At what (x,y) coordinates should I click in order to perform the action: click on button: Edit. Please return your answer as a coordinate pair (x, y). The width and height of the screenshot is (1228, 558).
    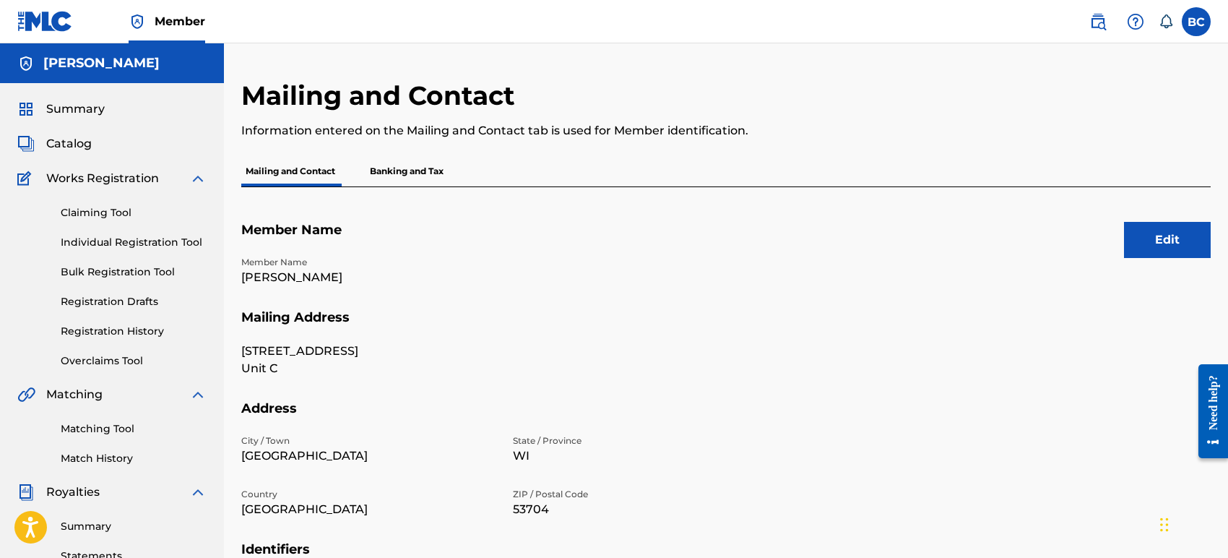
    Looking at the image, I should click on (1168, 240).